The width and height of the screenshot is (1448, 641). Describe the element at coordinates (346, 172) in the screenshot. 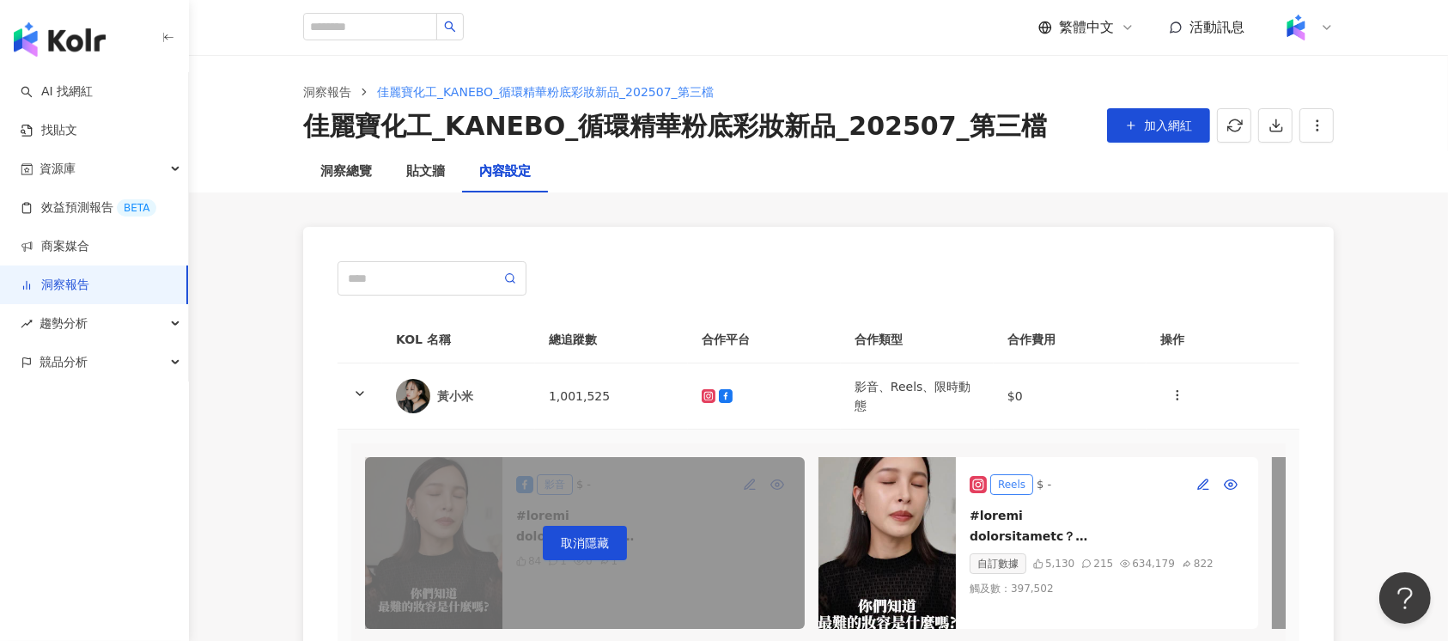

I see `div: 洞察總覽` at that location.